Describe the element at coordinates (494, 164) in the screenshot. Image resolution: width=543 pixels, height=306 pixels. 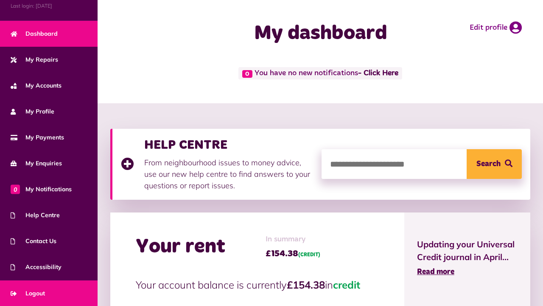
I see `button: Search` at that location.